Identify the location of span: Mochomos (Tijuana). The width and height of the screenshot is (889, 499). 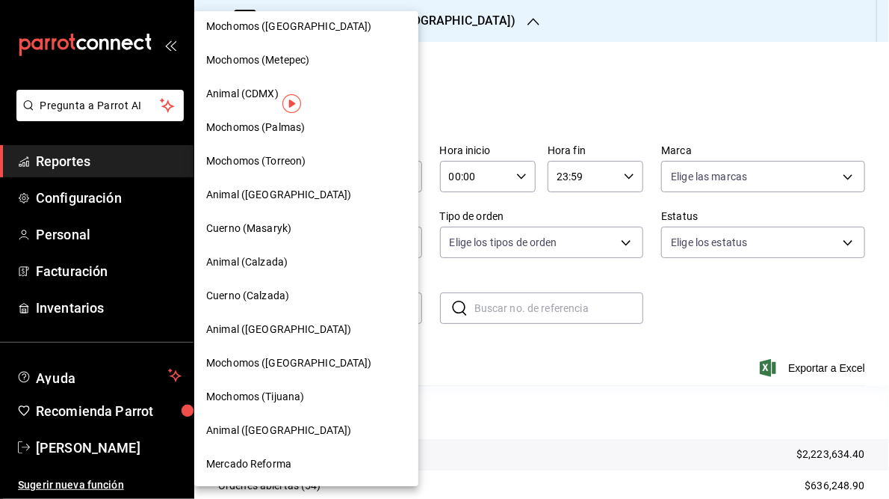
(255, 396).